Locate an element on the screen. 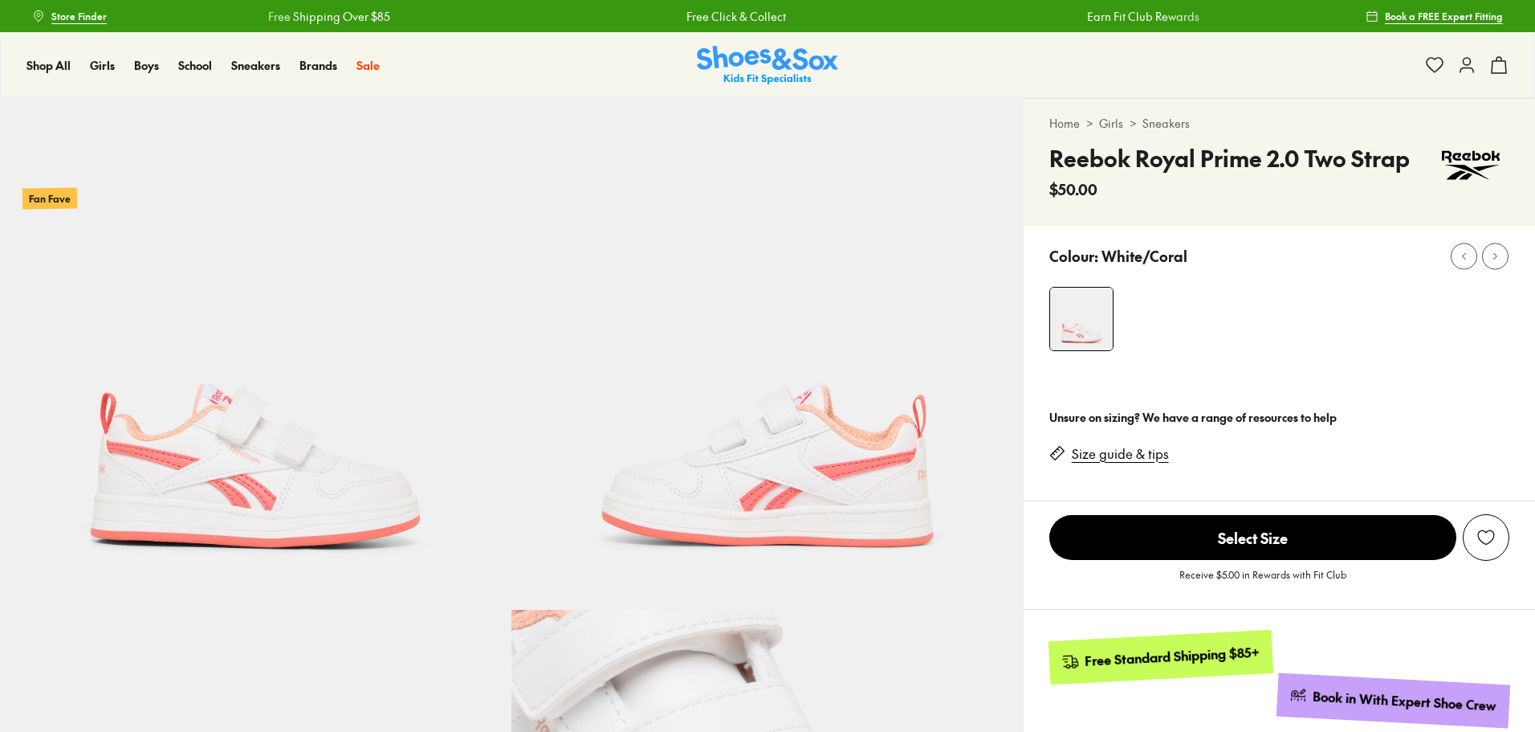 This screenshot has height=732, width=1535. p: Fan Fave is located at coordinates (50, 198).